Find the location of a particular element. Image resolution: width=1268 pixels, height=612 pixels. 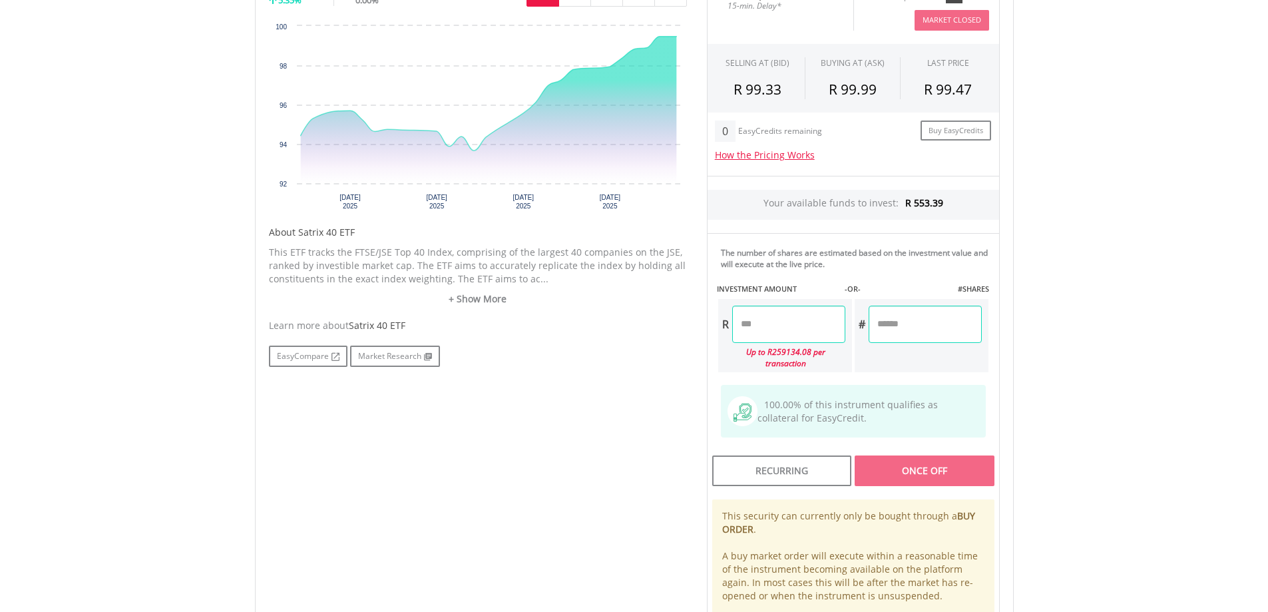

div: 0 is located at coordinates (725, 131).